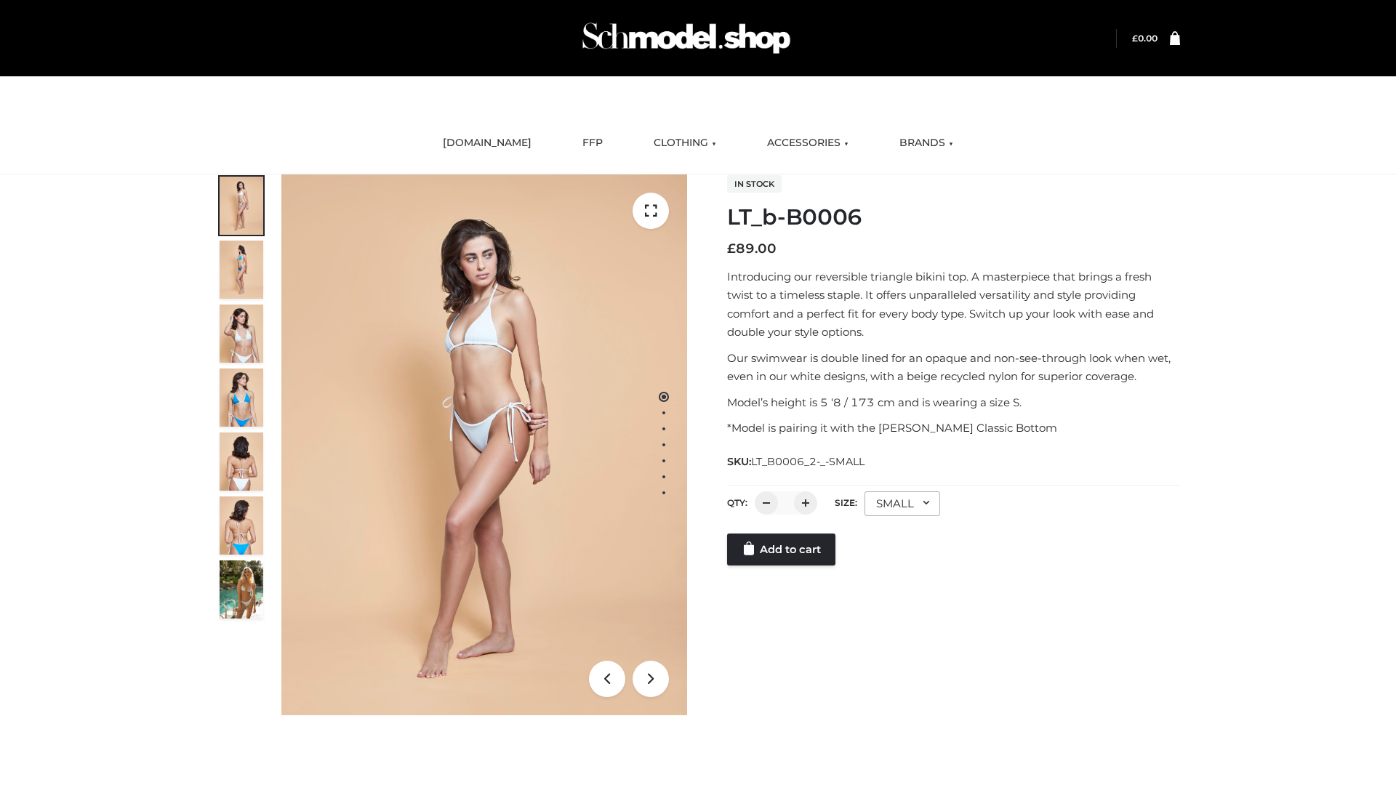 The image size is (1396, 785). Describe the element at coordinates (953, 367) in the screenshot. I see `p: Our swimwear is double lined for an opaque and non-see-through look when wet, even in our white d...` at that location.